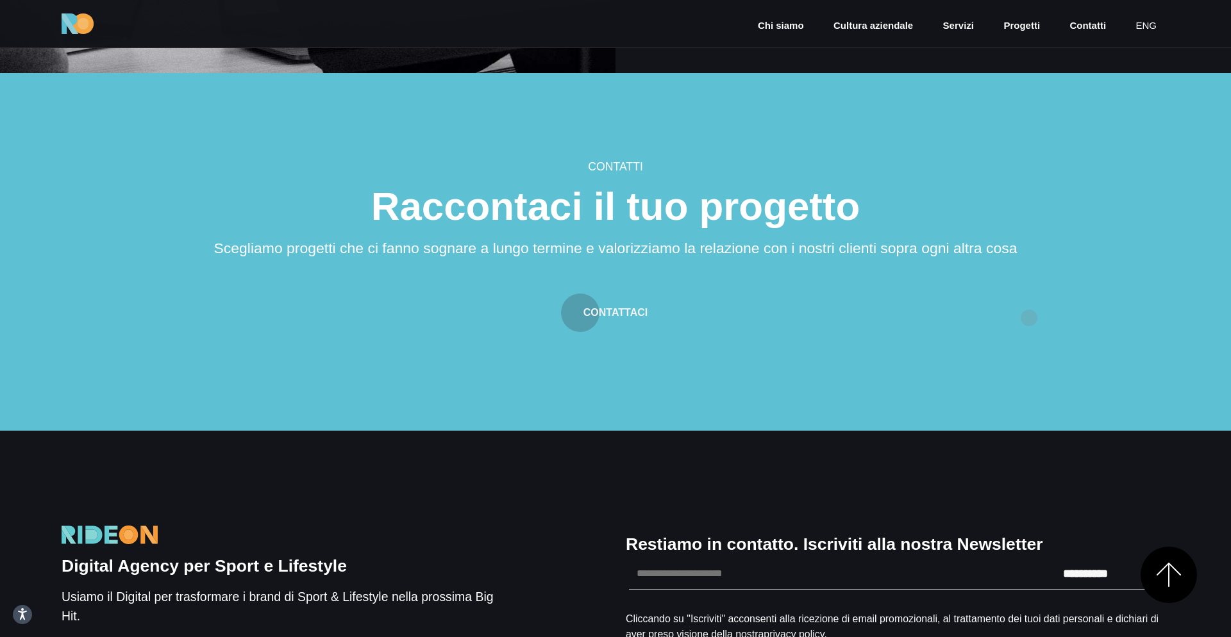  What do you see at coordinates (873, 26) in the screenshot?
I see `a: Cultura aziendale` at bounding box center [873, 26].